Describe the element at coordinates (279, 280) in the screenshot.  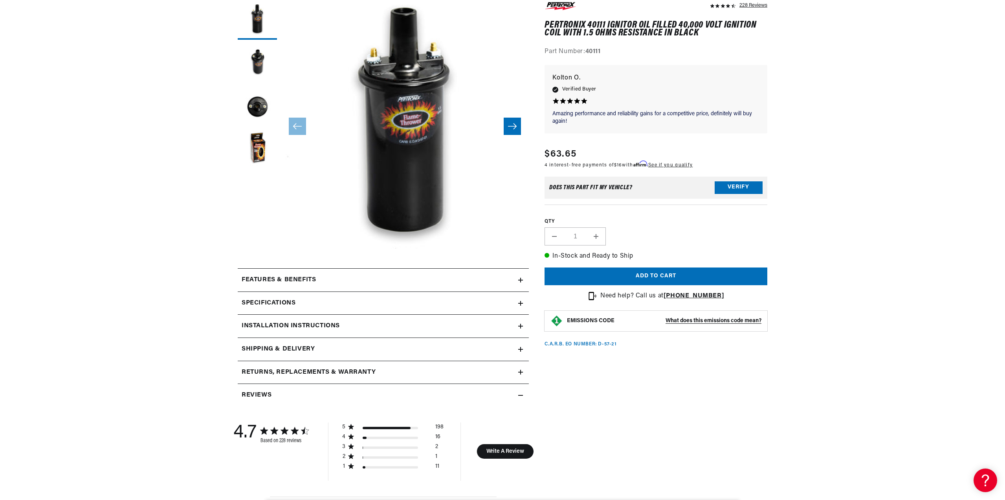
I see `h2: Features & Benefits` at that location.